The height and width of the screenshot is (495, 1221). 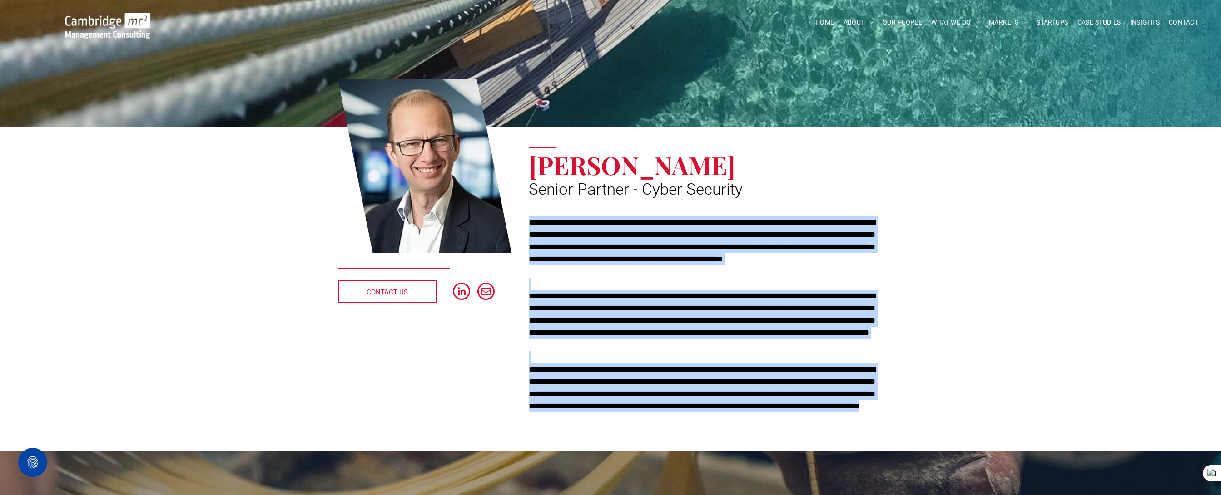 I want to click on a: OUR PEOPLE, so click(x=902, y=22).